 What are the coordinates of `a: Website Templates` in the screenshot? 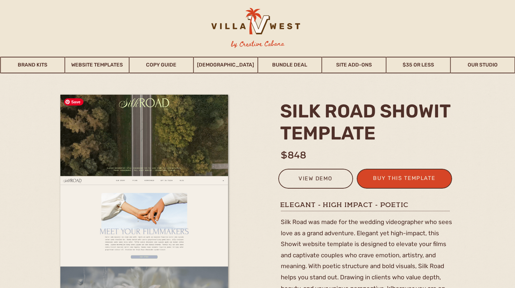 It's located at (97, 65).